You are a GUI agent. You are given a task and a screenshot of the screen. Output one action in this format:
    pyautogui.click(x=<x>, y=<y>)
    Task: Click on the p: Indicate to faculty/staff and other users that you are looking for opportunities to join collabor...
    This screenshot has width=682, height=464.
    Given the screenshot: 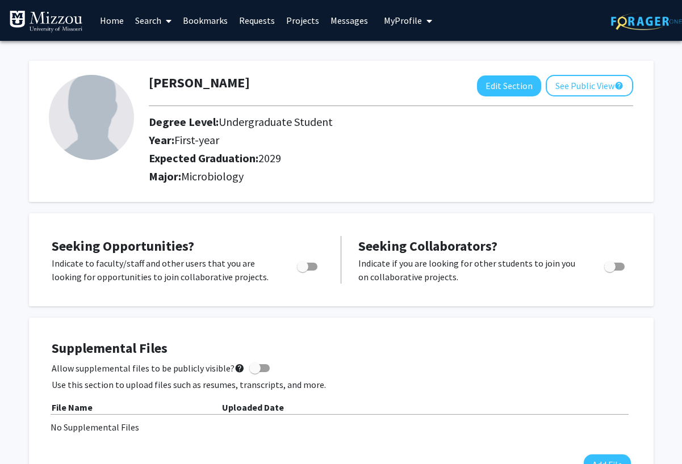 What is the action you would take?
    pyautogui.click(x=163, y=270)
    